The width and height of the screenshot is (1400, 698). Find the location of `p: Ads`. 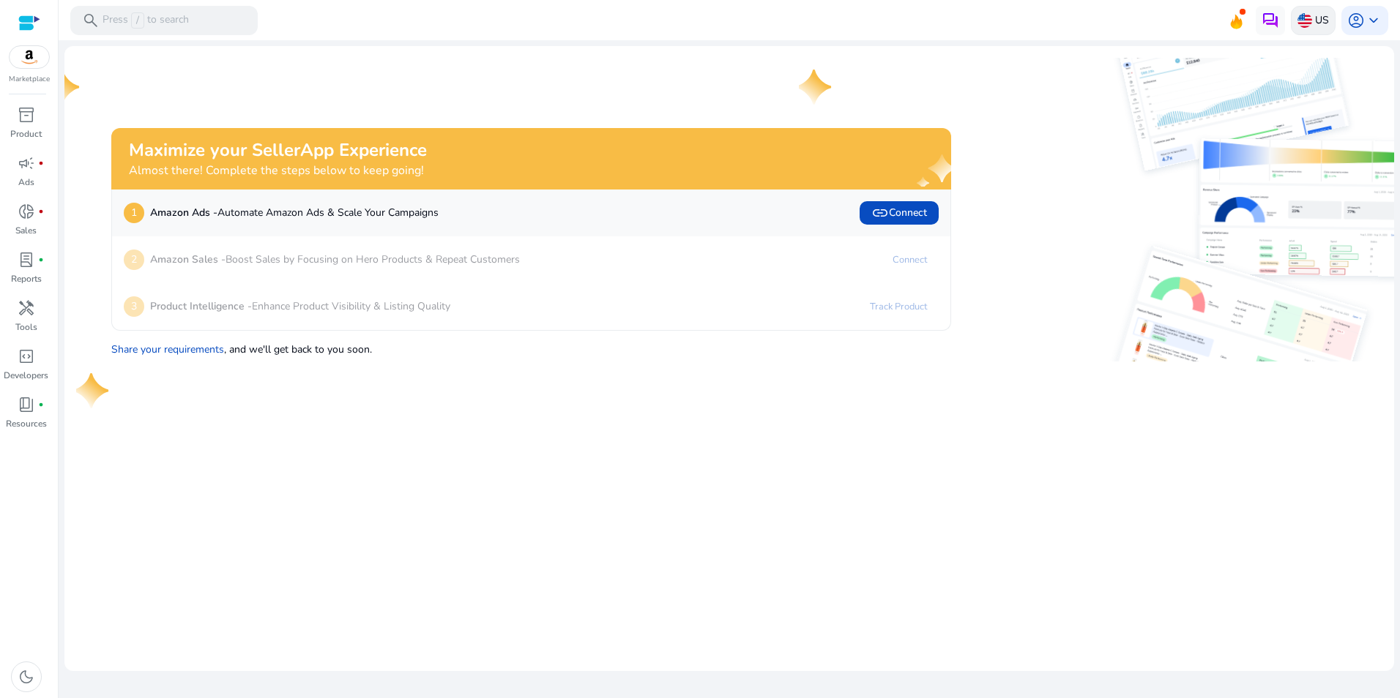

p: Ads is located at coordinates (26, 182).